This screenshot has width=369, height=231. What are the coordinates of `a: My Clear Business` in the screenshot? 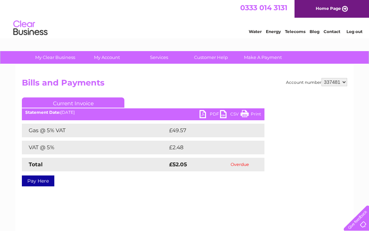 It's located at (55, 57).